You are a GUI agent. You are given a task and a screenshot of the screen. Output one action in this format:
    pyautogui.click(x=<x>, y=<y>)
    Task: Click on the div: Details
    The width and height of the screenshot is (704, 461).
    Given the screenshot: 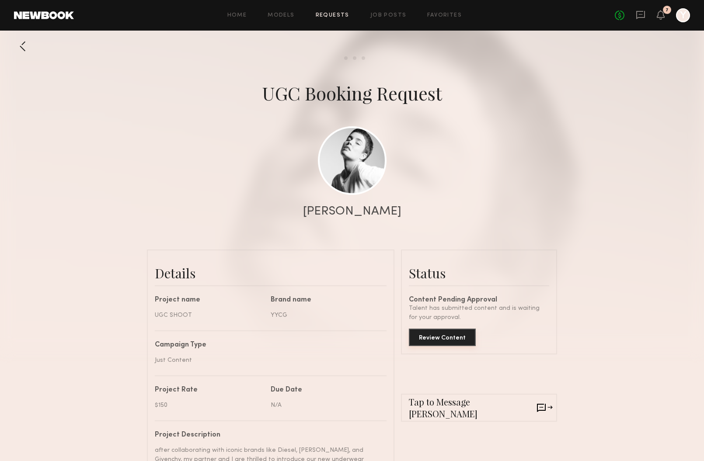 What is the action you would take?
    pyautogui.click(x=271, y=273)
    